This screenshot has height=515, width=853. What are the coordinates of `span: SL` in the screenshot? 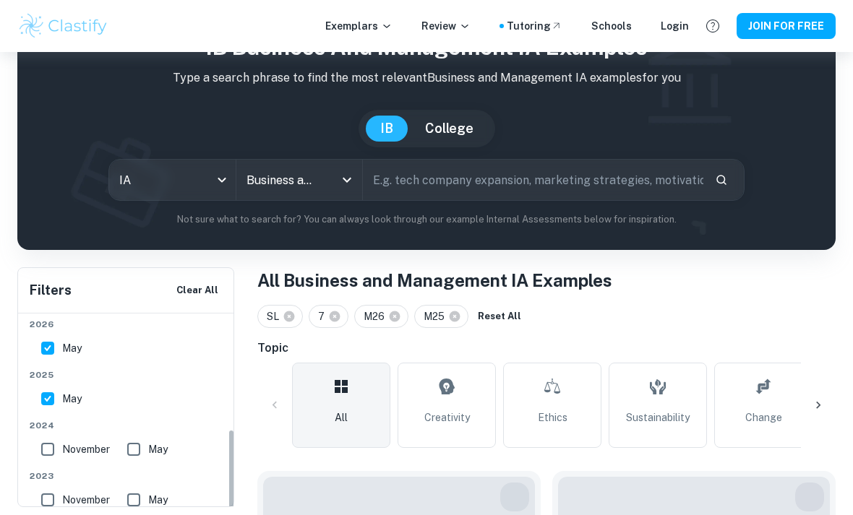 It's located at (276, 316).